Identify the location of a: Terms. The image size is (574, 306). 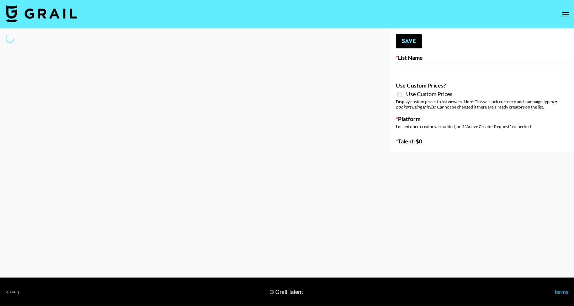
(561, 291).